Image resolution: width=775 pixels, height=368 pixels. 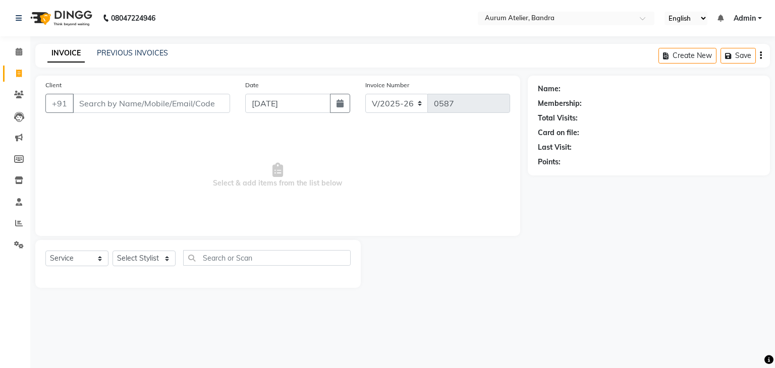 I want to click on div: Membership:, so click(x=560, y=103).